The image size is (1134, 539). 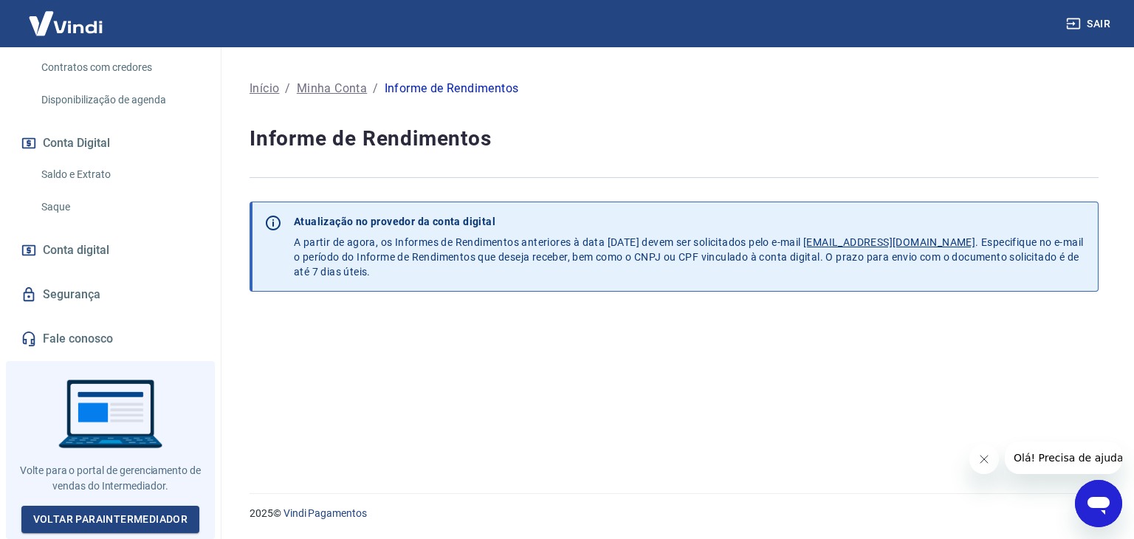 I want to click on a: Contratos com credores, so click(x=119, y=67).